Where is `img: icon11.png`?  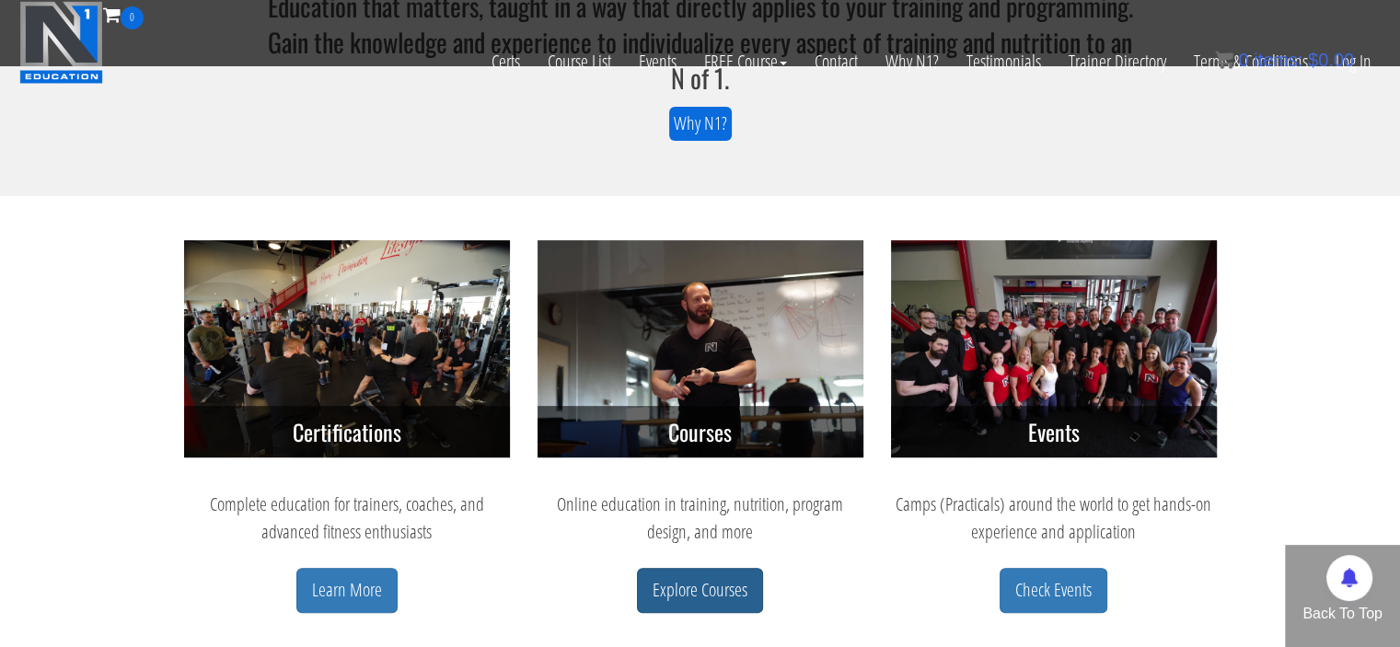
img: icon11.png is located at coordinates (1224, 60).